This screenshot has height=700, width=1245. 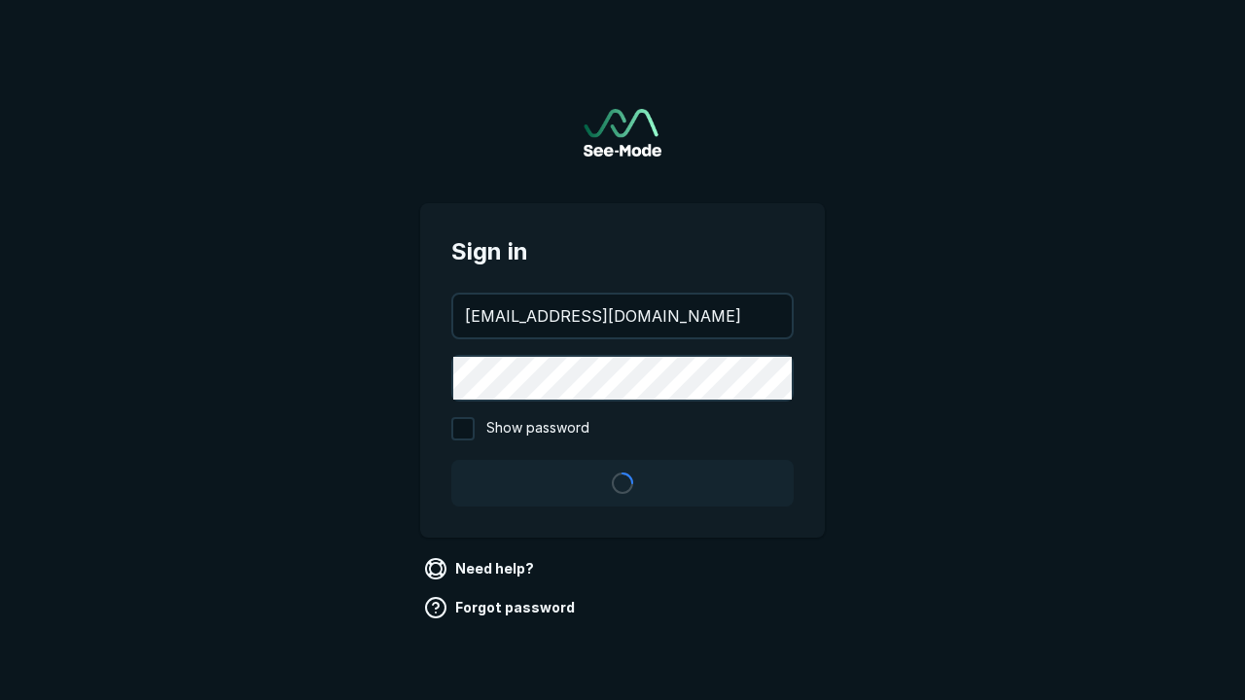 What do you see at coordinates (623, 132) in the screenshot?
I see `img: See-Mode Logo` at bounding box center [623, 132].